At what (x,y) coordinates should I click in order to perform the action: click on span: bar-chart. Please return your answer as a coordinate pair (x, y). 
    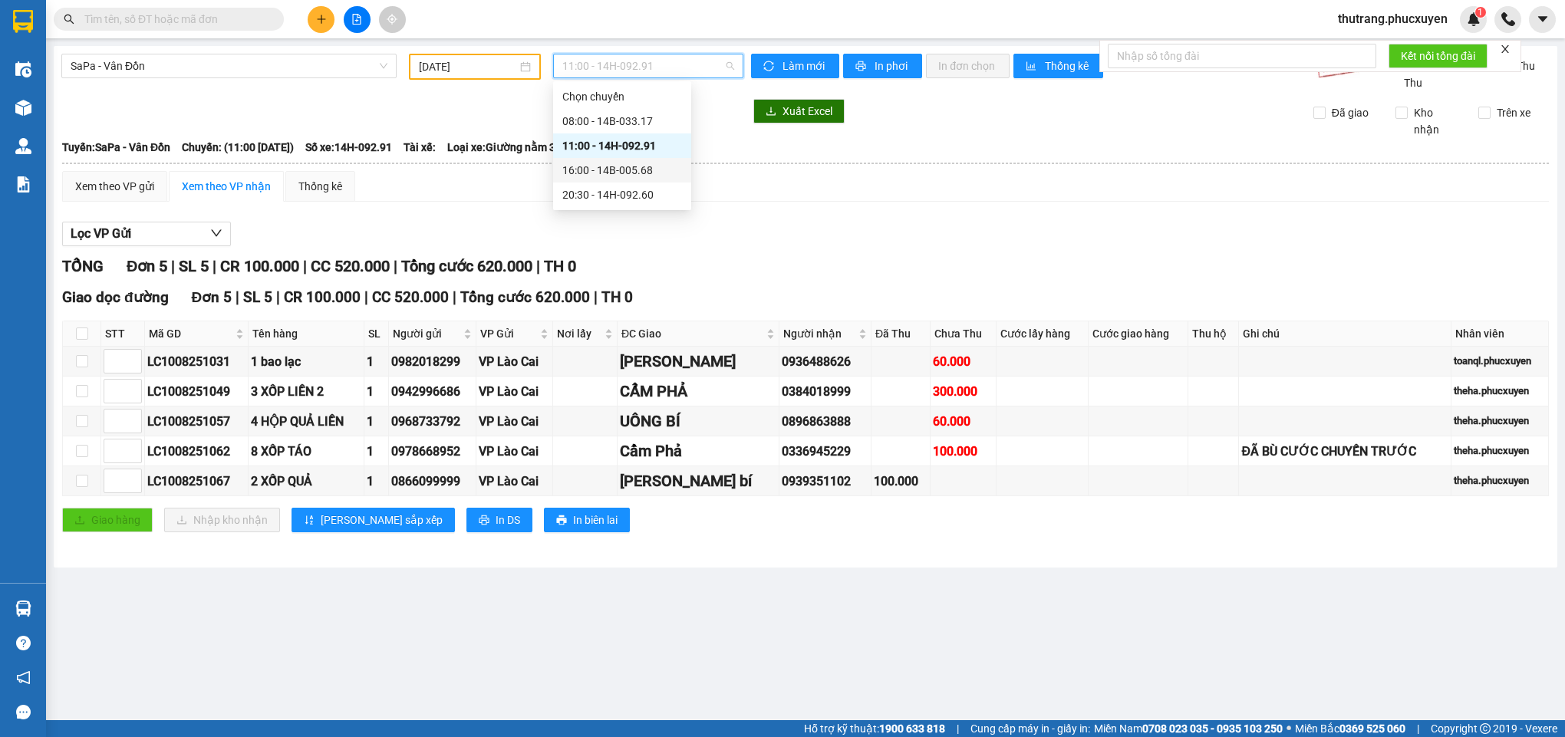
    Looking at the image, I should click on (1032, 67).